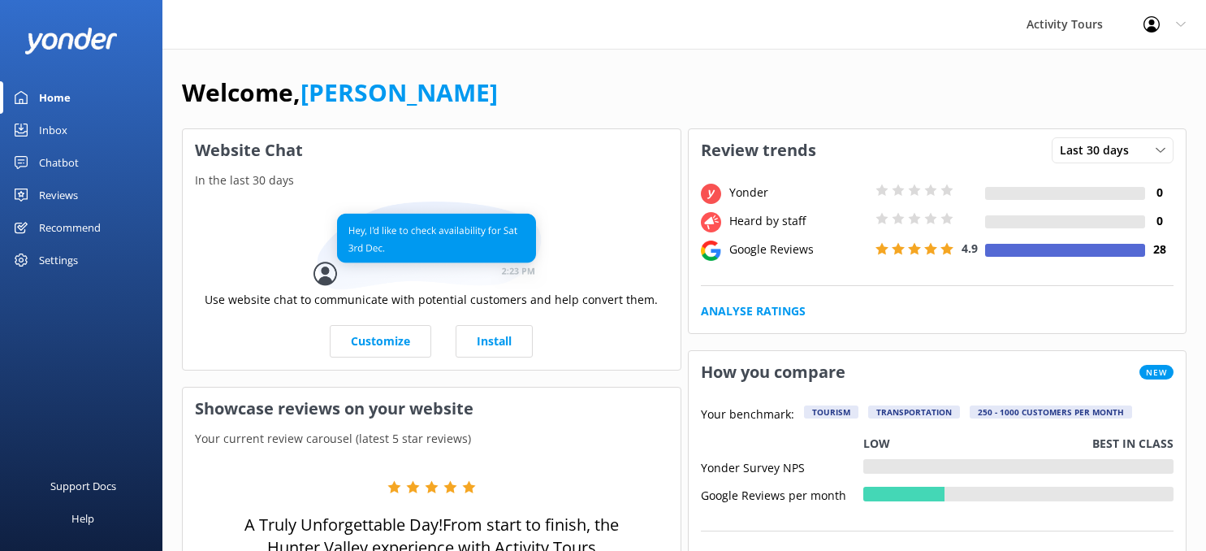  I want to click on div: Home, so click(54, 97).